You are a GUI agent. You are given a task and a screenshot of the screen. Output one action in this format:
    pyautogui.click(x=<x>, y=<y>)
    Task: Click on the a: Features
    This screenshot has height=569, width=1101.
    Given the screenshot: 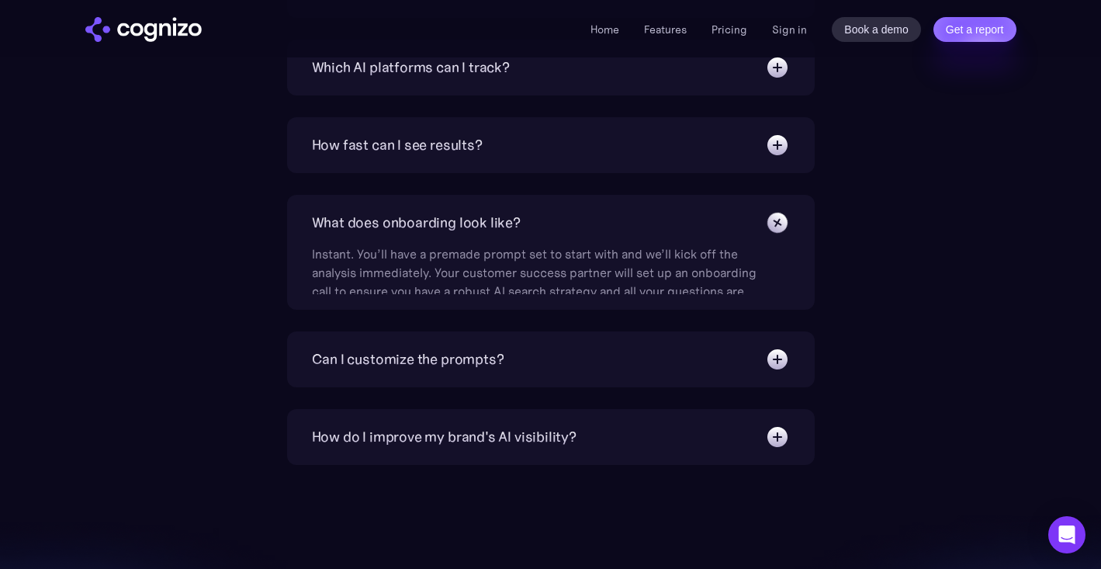 What is the action you would take?
    pyautogui.click(x=665, y=29)
    